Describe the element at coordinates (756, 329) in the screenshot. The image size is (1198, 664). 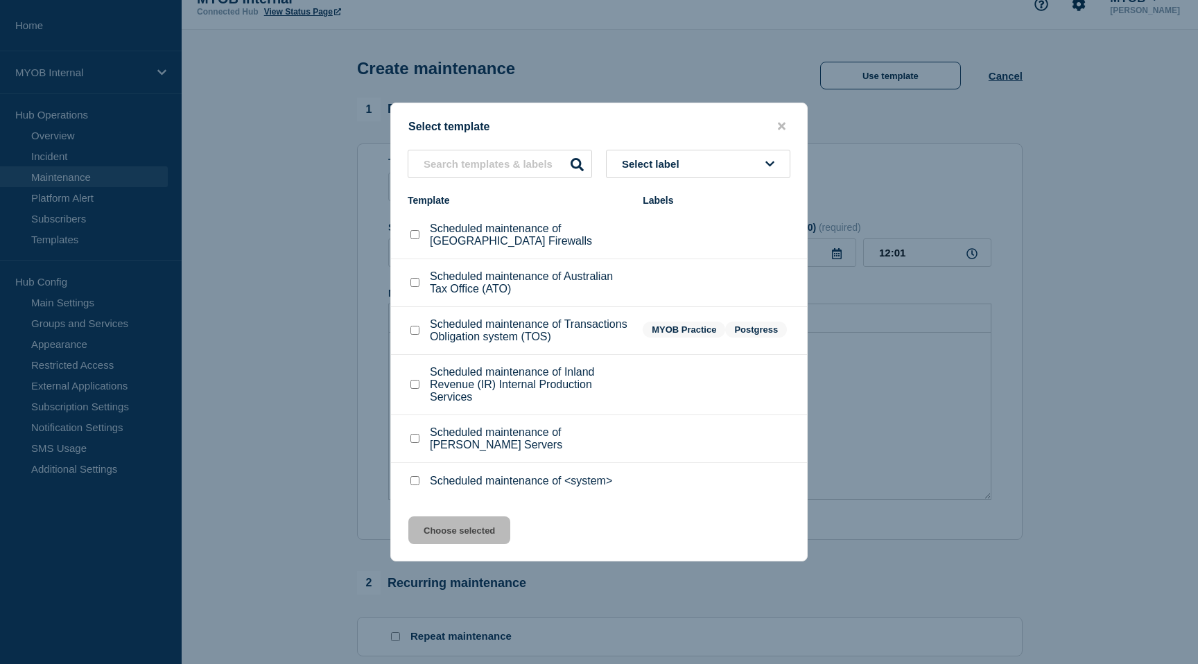
I see `span: Postgress` at that location.